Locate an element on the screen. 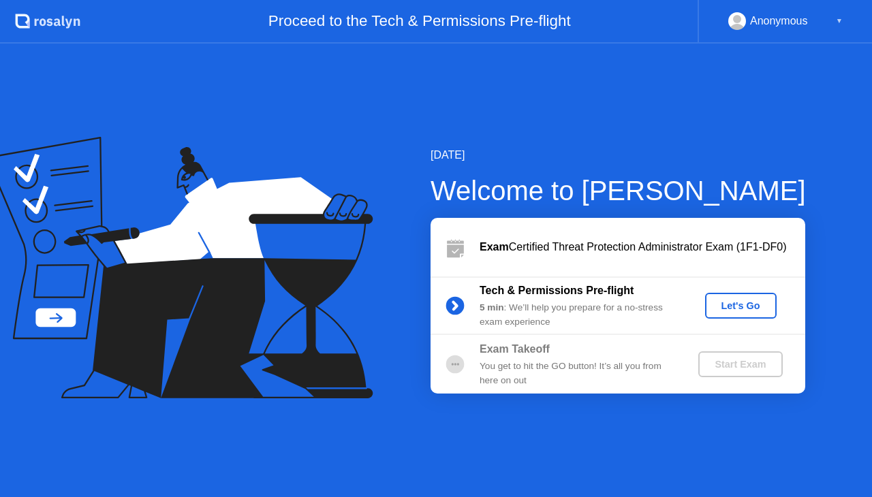 Image resolution: width=872 pixels, height=497 pixels. button: Let's Go is located at coordinates (740, 306).